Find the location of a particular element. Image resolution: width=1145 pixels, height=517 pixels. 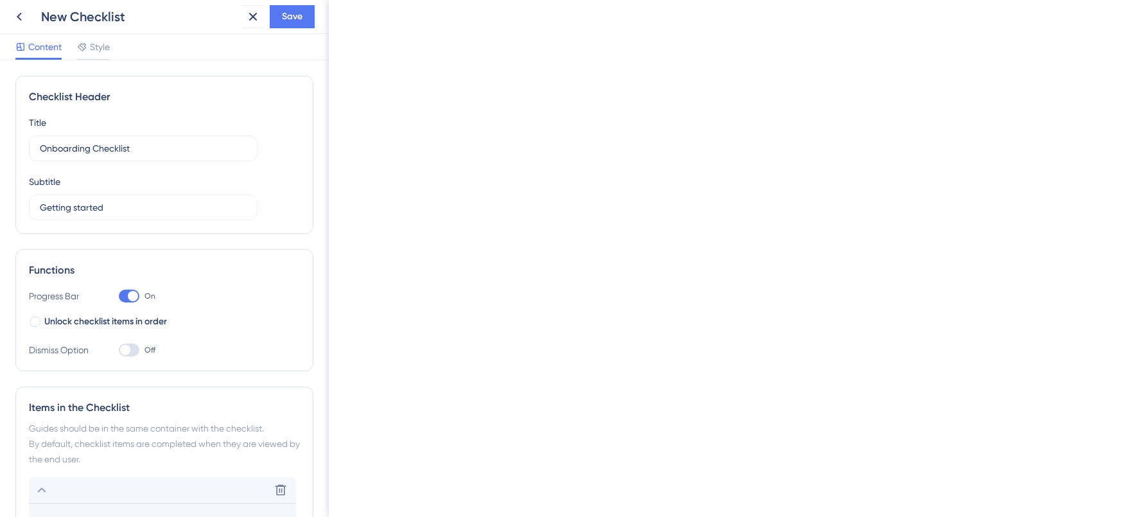

input: Header 1 is located at coordinates (143, 148).